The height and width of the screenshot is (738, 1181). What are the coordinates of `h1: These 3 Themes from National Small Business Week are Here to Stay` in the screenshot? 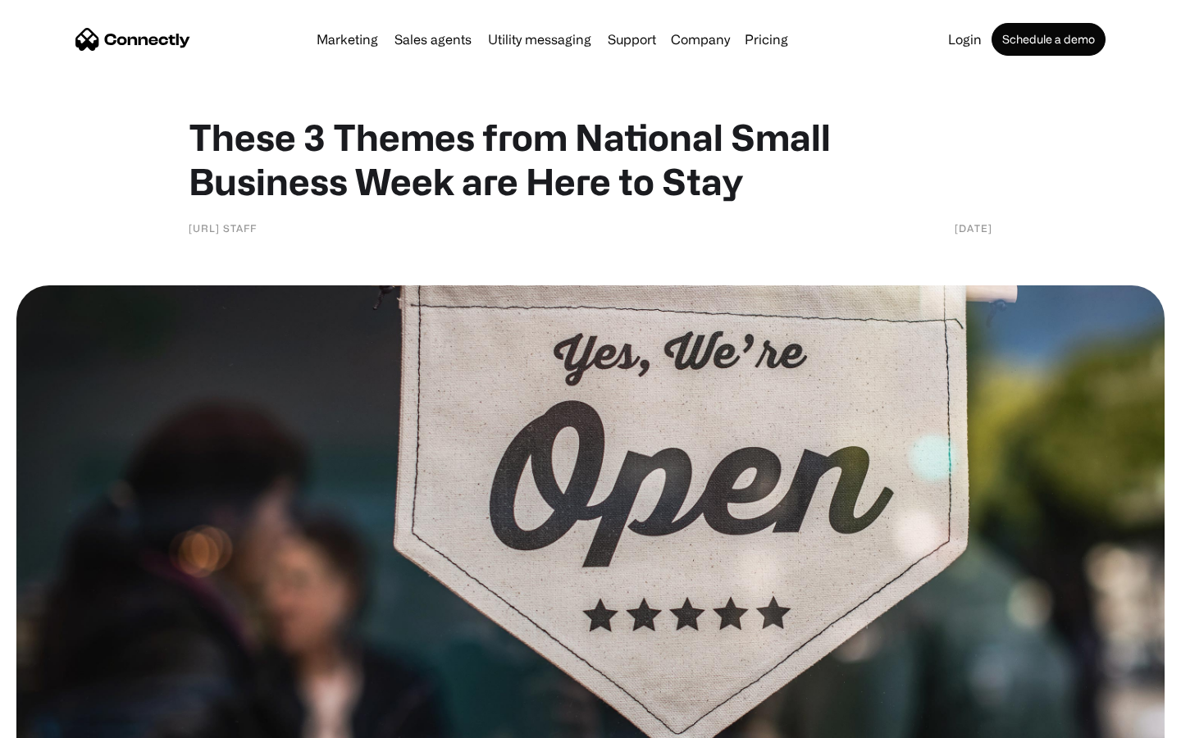 It's located at (590, 159).